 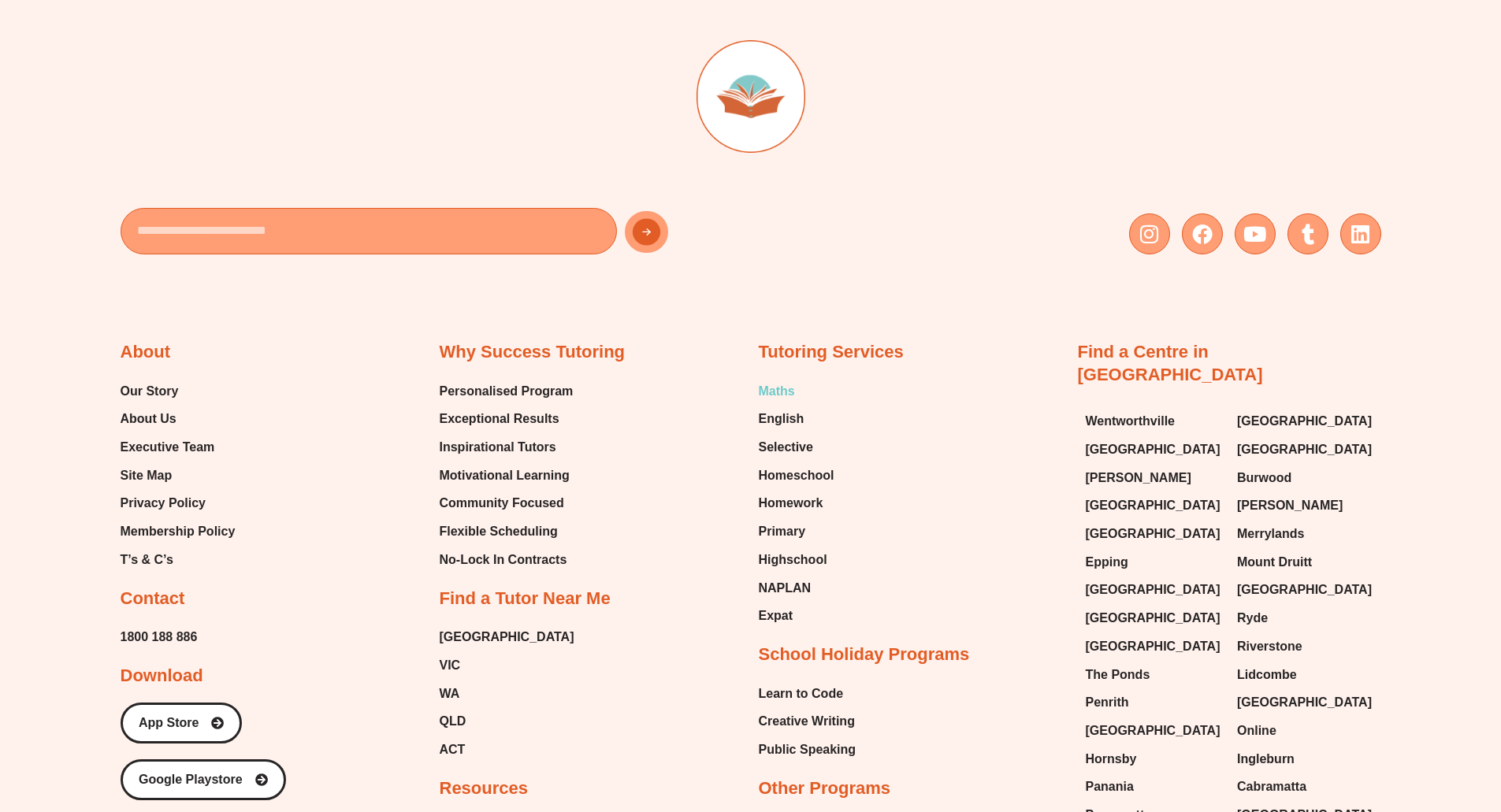 What do you see at coordinates (797, 504) in the screenshot?
I see `a: Homework` at bounding box center [797, 504].